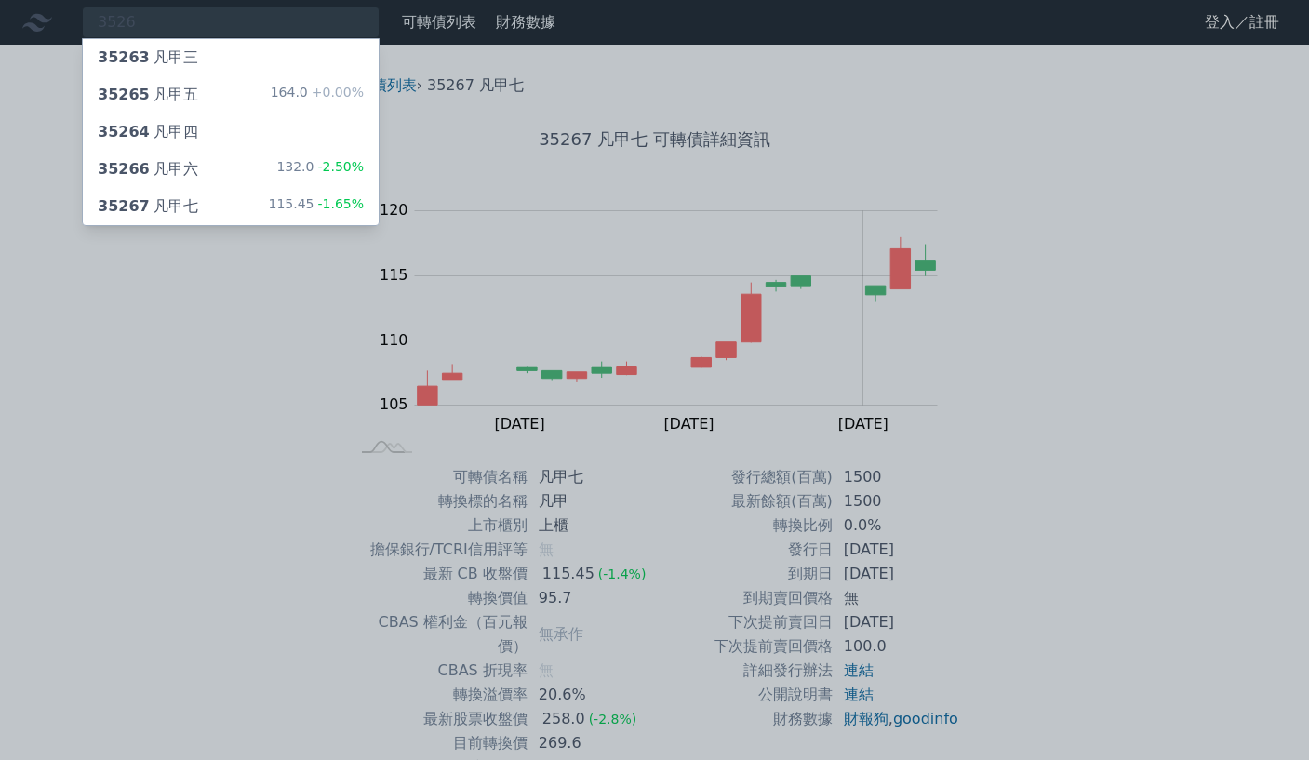  I want to click on div: 164.0, so click(317, 95).